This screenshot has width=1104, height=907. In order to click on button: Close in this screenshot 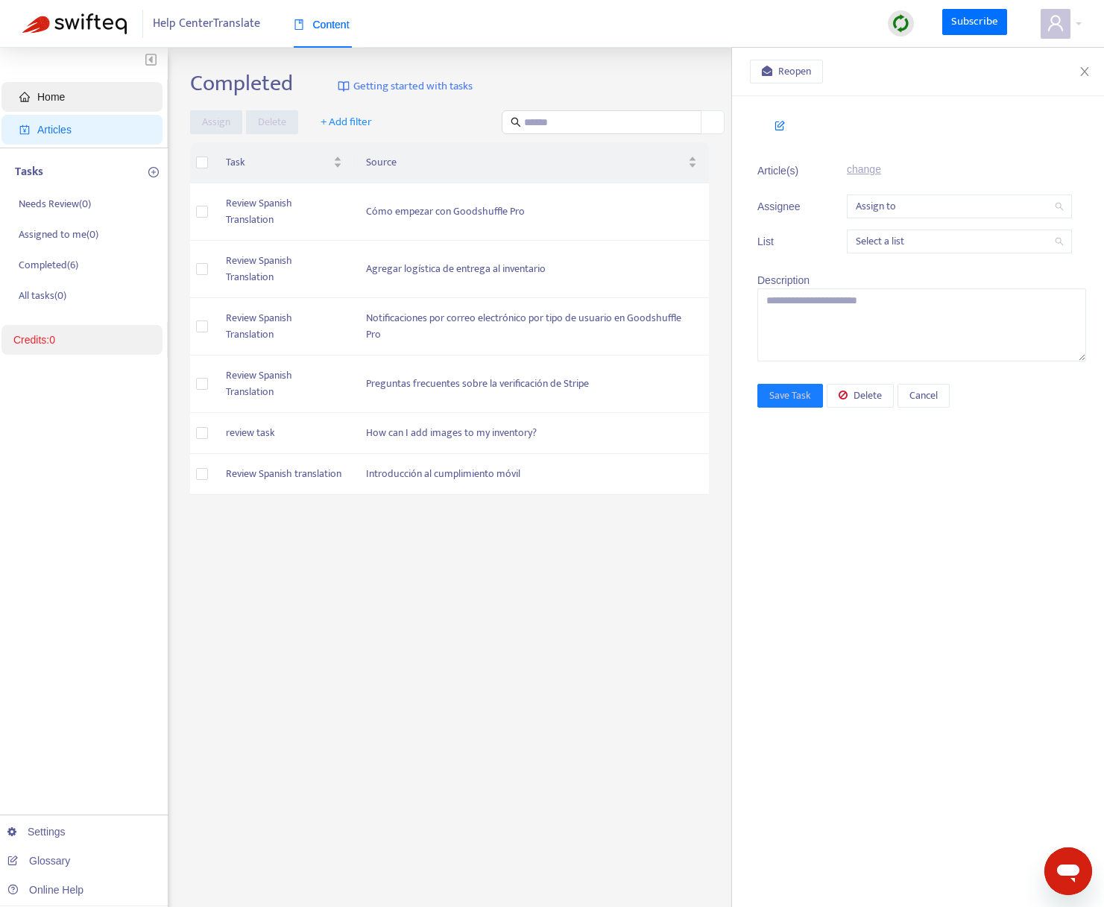, I will do `click(1085, 72)`.